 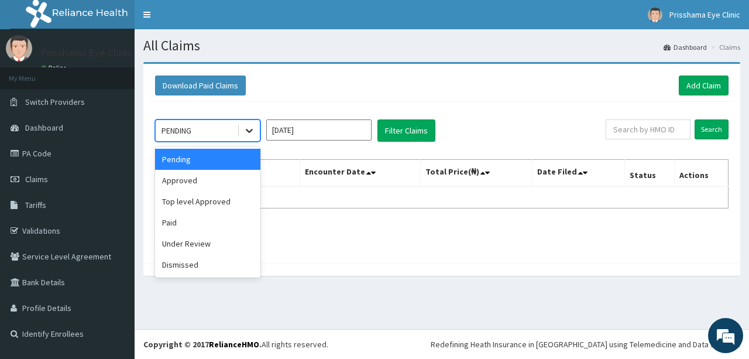 What do you see at coordinates (208, 264) in the screenshot?
I see `div: Dismissed` at bounding box center [208, 264].